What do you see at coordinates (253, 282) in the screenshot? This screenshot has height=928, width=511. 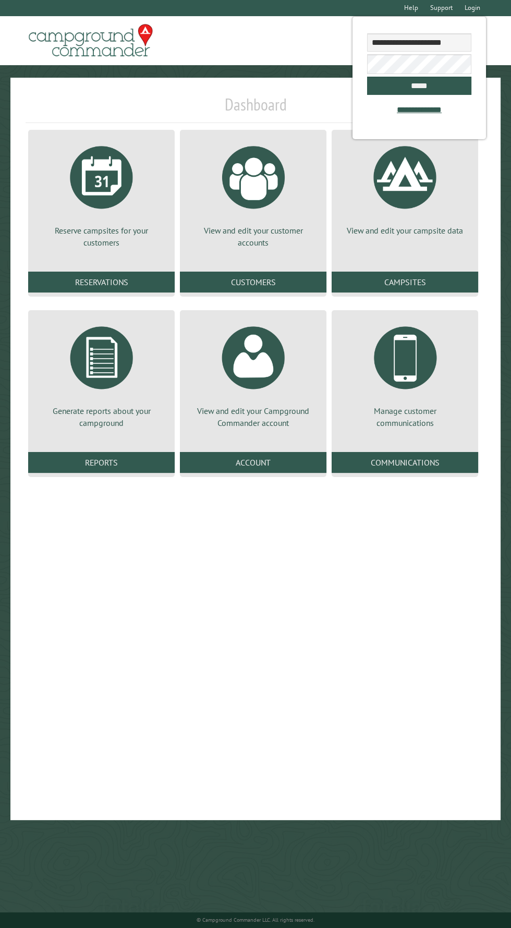 I see `a: Customers` at bounding box center [253, 282].